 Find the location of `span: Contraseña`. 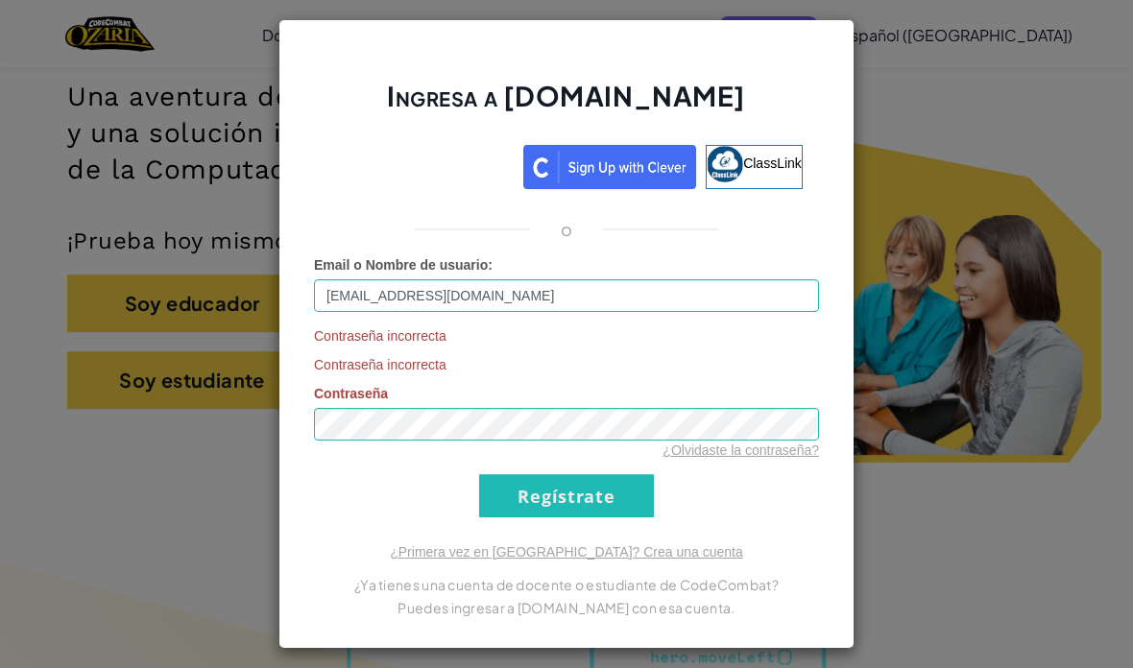

span: Contraseña is located at coordinates (350, 394).